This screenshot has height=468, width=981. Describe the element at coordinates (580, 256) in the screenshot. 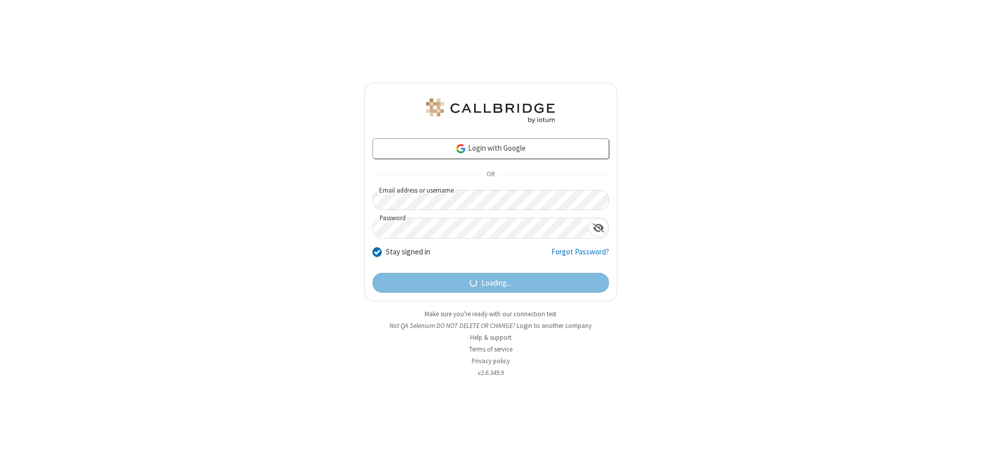

I see `a: Forgot Password?` at that location.